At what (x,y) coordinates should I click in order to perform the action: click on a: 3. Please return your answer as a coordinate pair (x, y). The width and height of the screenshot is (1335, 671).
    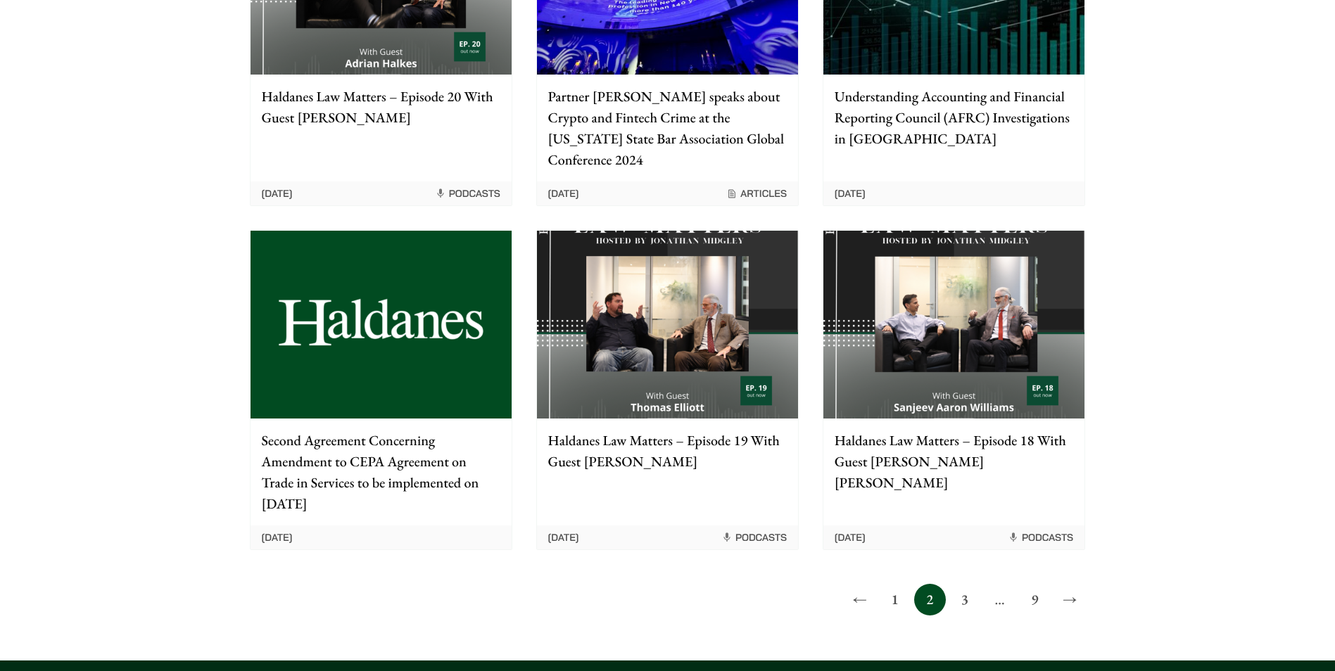
    Looking at the image, I should click on (964, 600).